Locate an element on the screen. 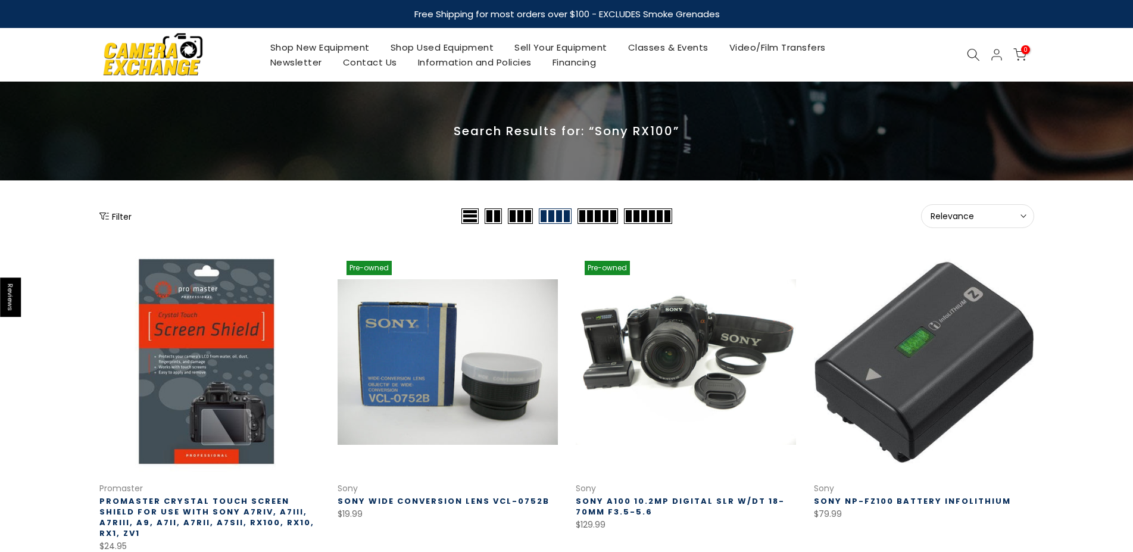  a: Sony Wide Conversion Lens VCL-0752B is located at coordinates (444, 501).